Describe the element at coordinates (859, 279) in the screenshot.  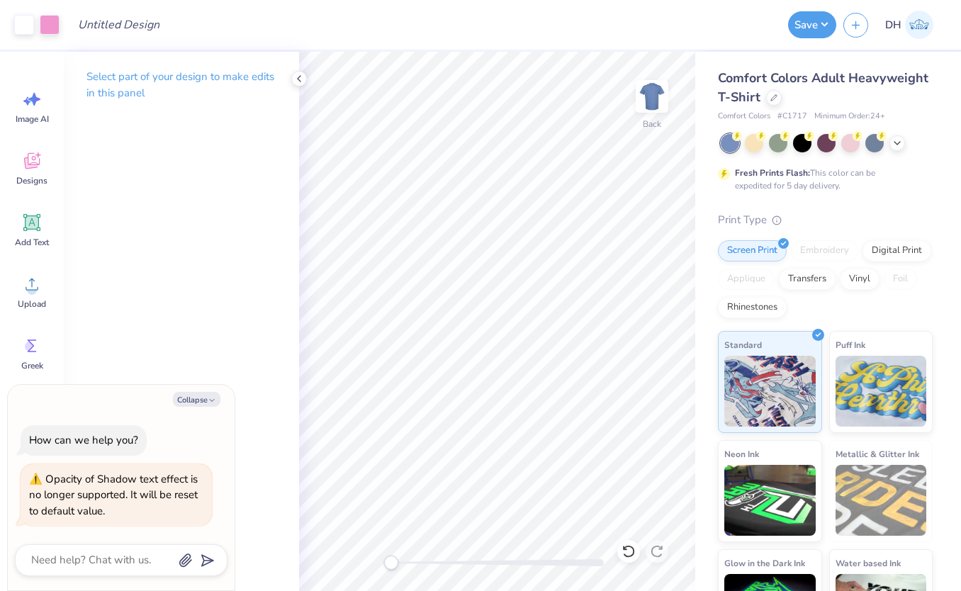
I see `div: Vinyl` at that location.